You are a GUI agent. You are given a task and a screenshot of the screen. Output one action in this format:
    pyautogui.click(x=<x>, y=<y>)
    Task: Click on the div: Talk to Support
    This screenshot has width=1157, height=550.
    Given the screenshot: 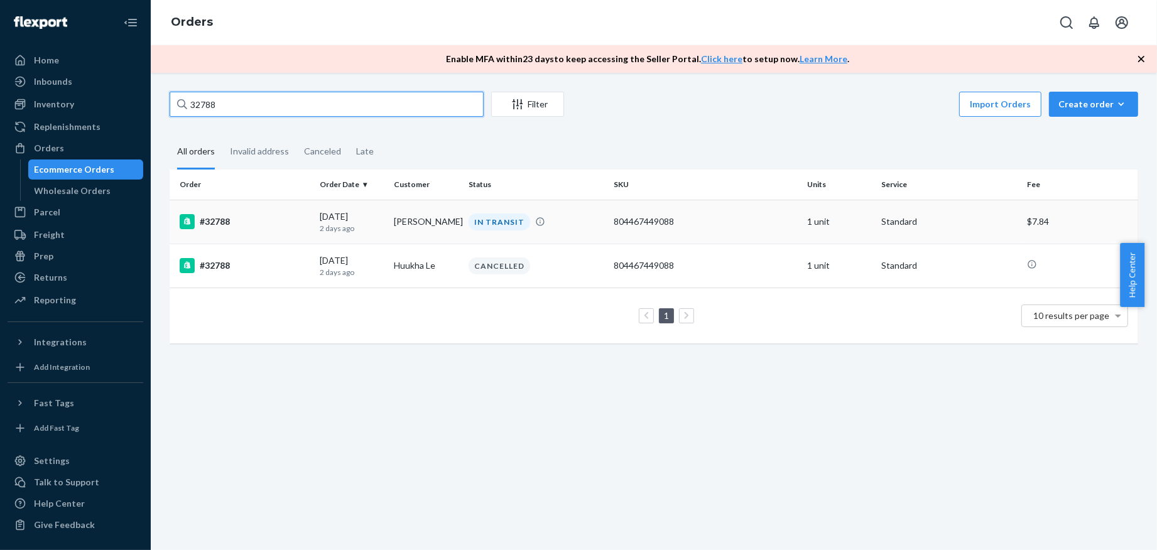 What is the action you would take?
    pyautogui.click(x=67, y=482)
    